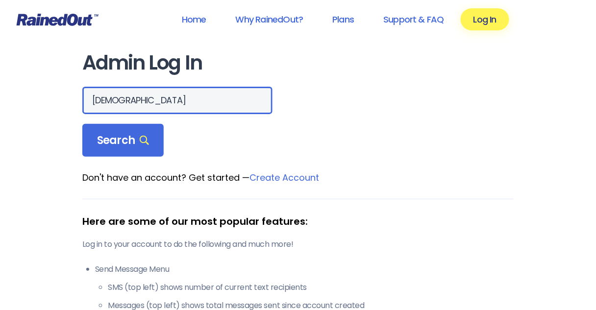 The width and height of the screenshot is (596, 310). I want to click on a: Plans, so click(343, 19).